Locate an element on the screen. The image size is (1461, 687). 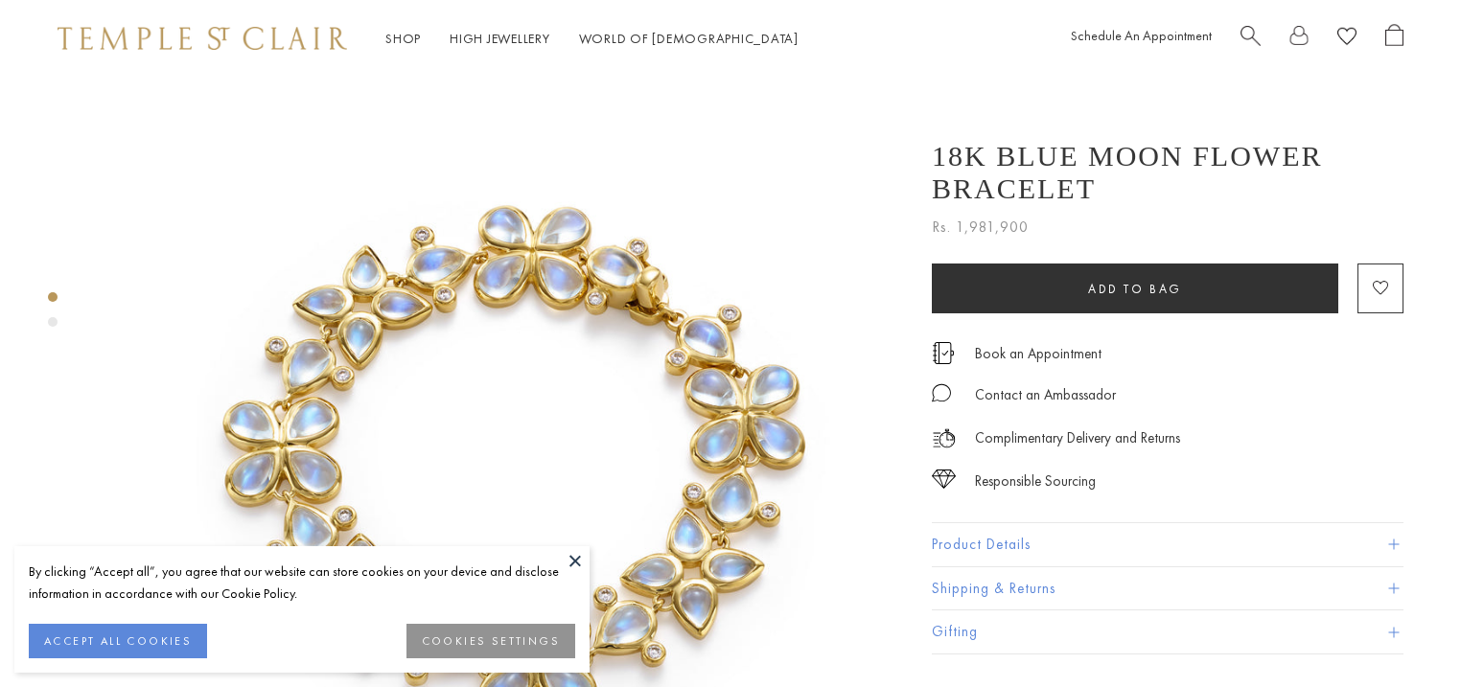
button: ACCEPT ALL COOKIES is located at coordinates (118, 641).